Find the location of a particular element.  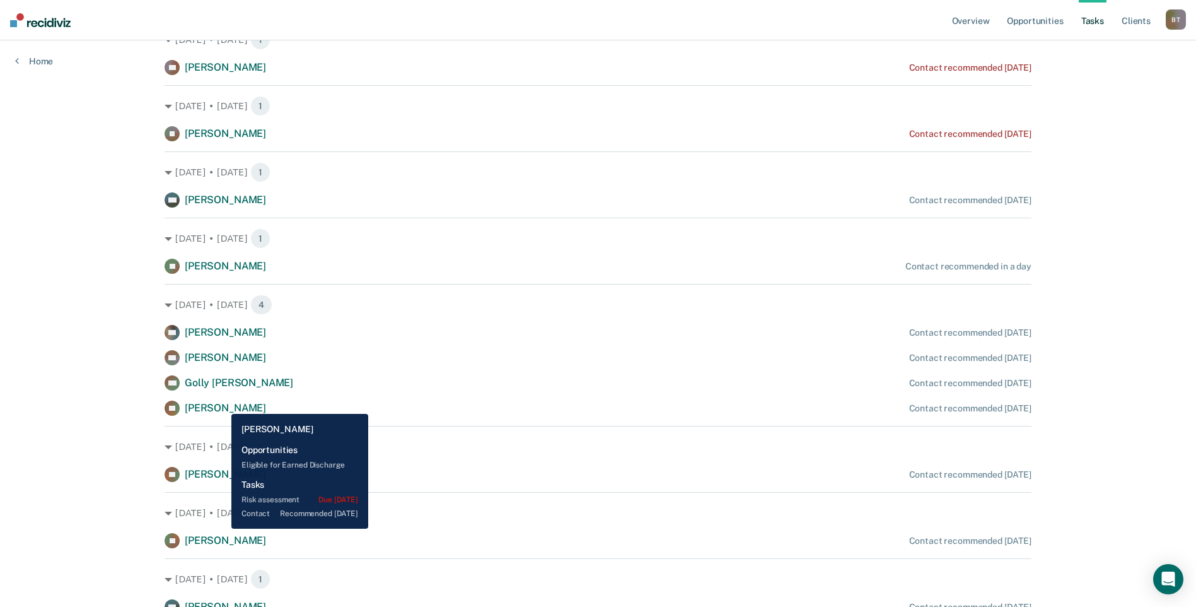

span: 4 is located at coordinates (261, 305).